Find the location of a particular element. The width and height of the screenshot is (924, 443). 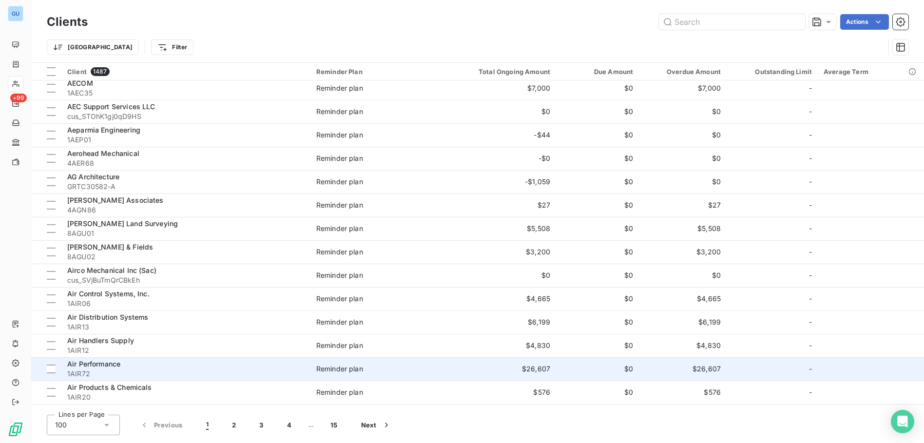

div: Due Amount is located at coordinates (597, 72).